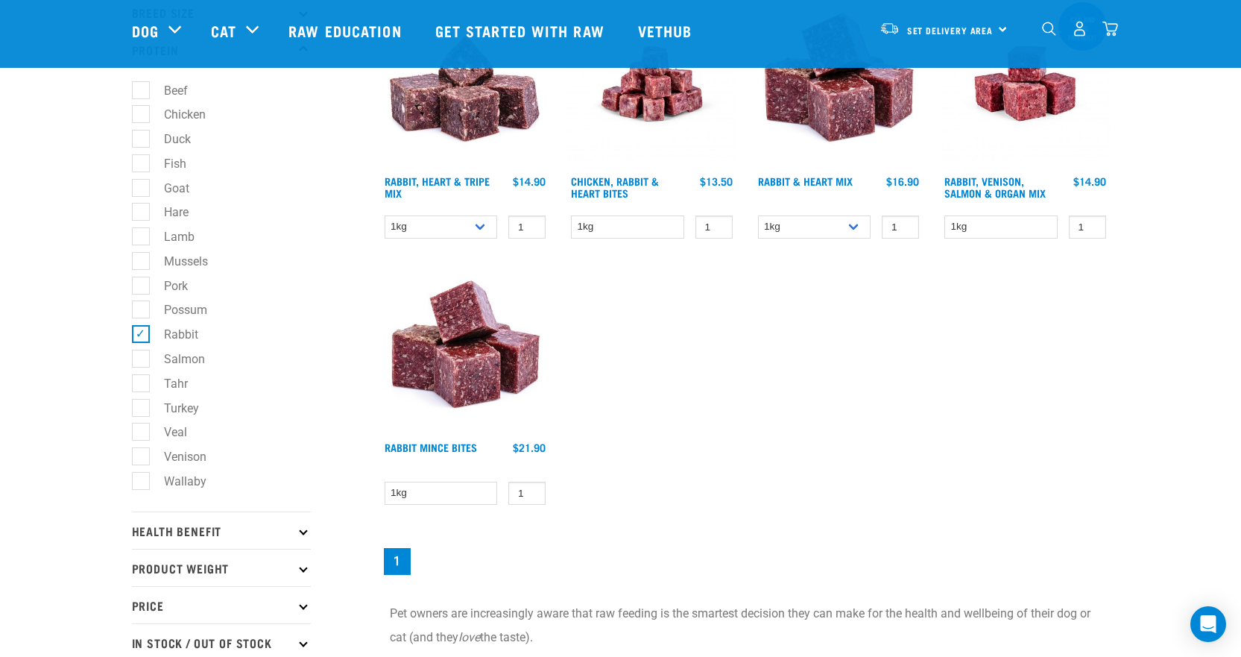 This screenshot has width=1241, height=657. What do you see at coordinates (221, 530) in the screenshot?
I see `p: Health Benefit` at bounding box center [221, 530].